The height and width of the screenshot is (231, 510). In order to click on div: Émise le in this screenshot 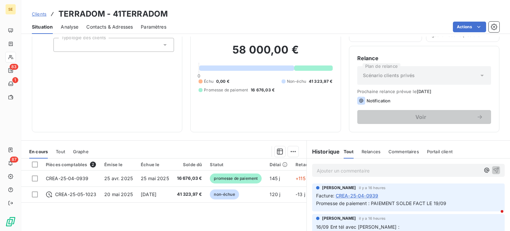, I will do `click(119, 165)`.